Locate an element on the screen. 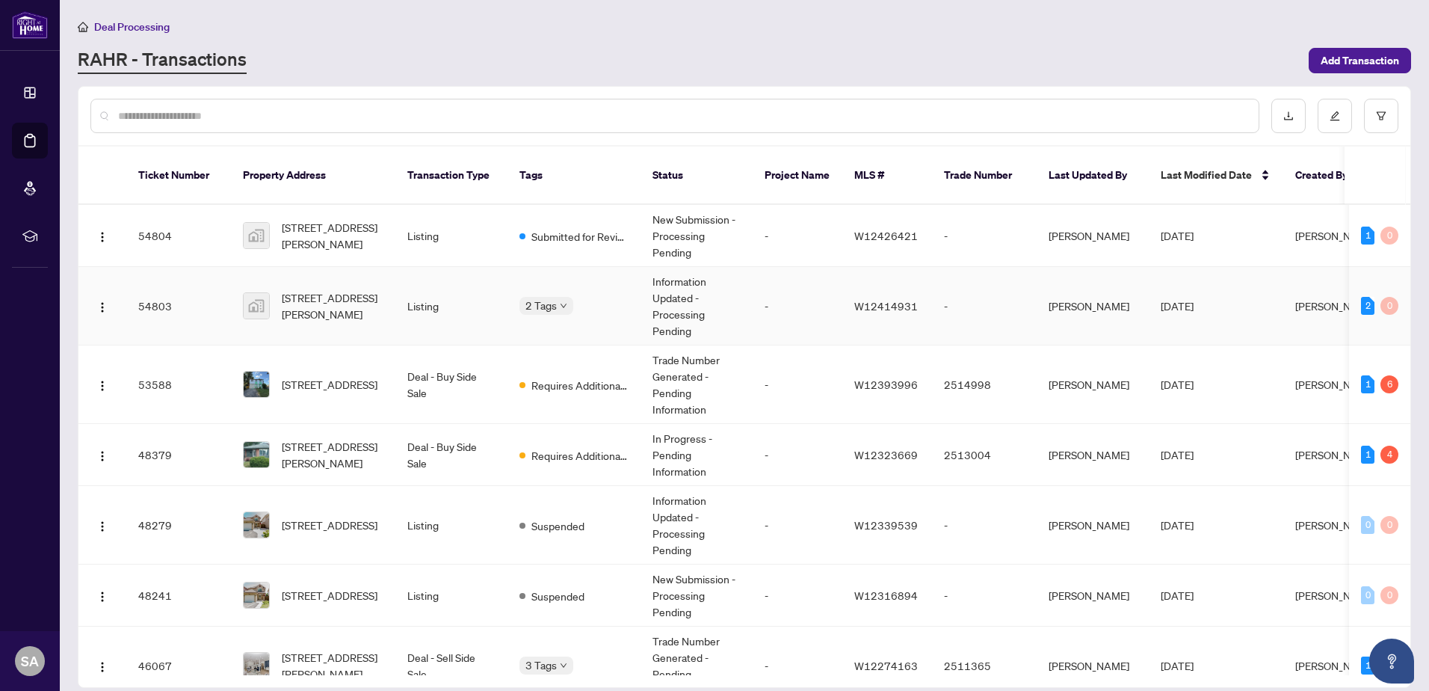 This screenshot has height=691, width=1429. span: W12339539 is located at coordinates (886, 525).